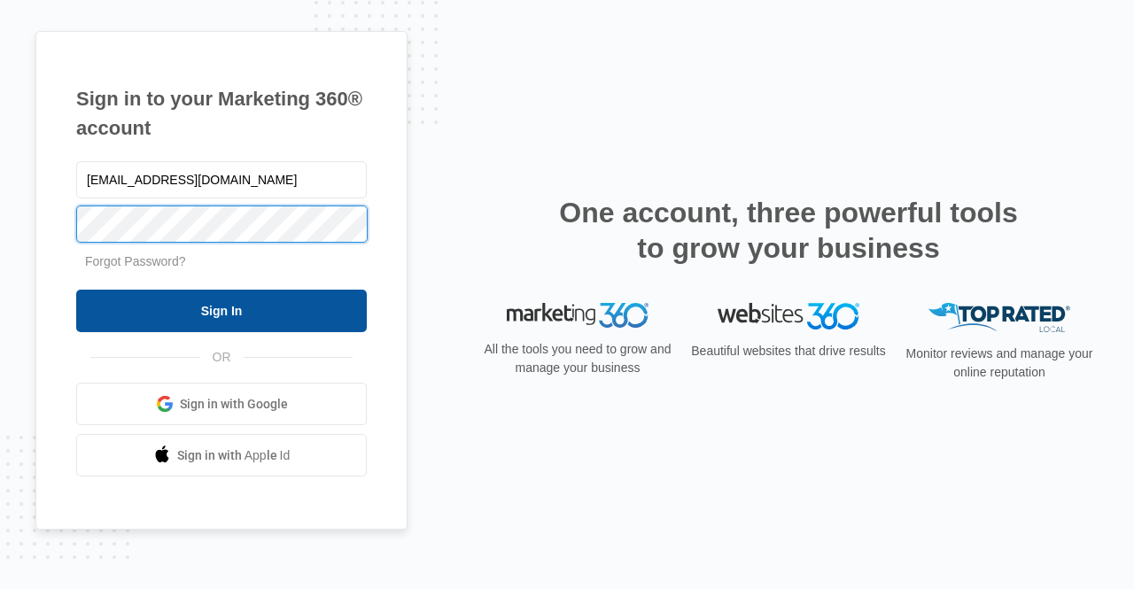 Image resolution: width=1134 pixels, height=589 pixels. I want to click on h1: Sign in to your Marketing 360® account, so click(222, 113).